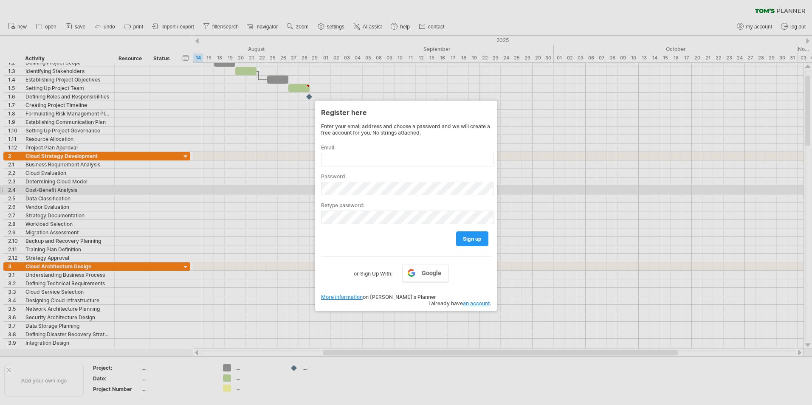  What do you see at coordinates (406, 176) in the screenshot?
I see `label: Password:` at bounding box center [406, 176].